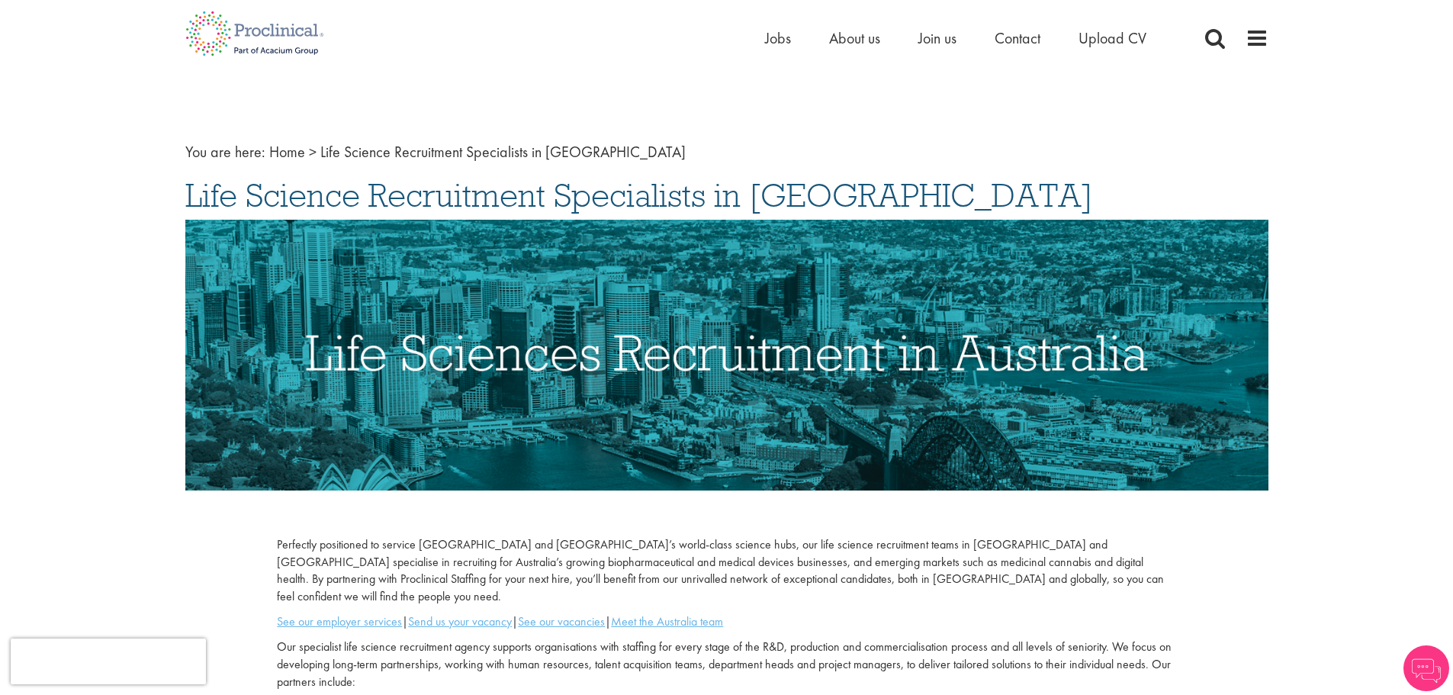 The image size is (1453, 695). I want to click on u: Meet the Australia team, so click(667, 621).